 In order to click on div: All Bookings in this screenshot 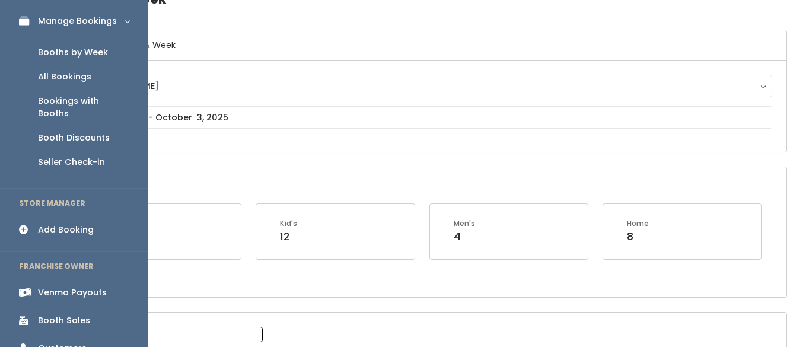, I will do `click(65, 76)`.